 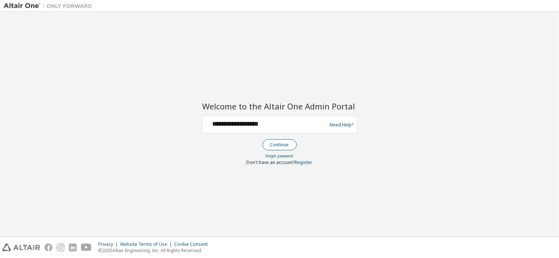 What do you see at coordinates (60, 247) in the screenshot?
I see `img: instagram.svg` at bounding box center [60, 247].